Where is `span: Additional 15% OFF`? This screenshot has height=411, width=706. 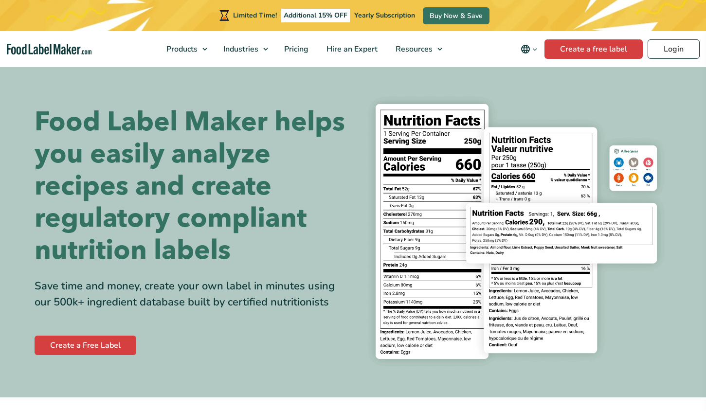 span: Additional 15% OFF is located at coordinates (315, 16).